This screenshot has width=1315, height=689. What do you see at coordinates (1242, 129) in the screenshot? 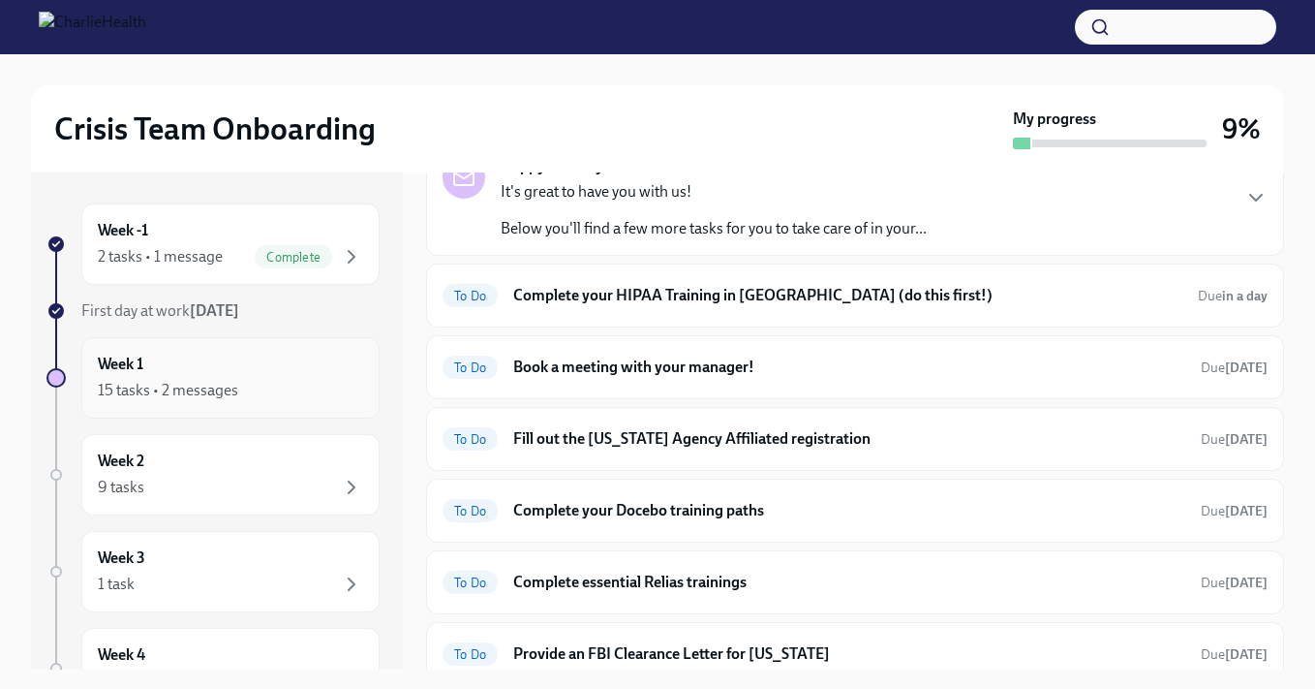
I see `h3: 9%` at bounding box center [1242, 129].